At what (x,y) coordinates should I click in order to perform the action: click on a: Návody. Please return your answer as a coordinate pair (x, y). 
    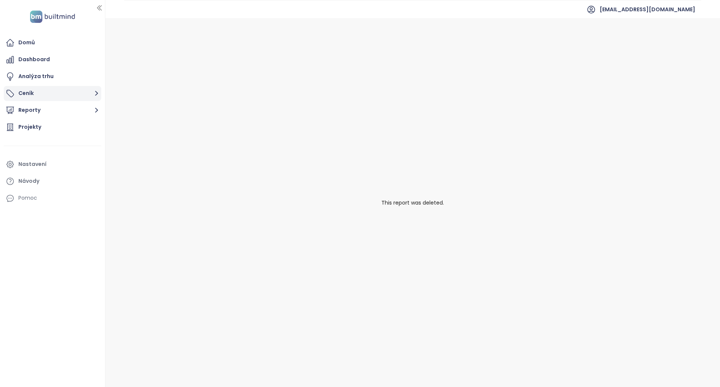
    Looking at the image, I should click on (53, 181).